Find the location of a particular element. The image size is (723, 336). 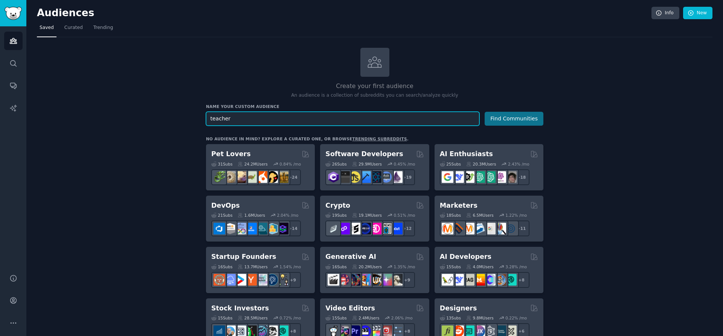

img: turtle is located at coordinates (251, 177).